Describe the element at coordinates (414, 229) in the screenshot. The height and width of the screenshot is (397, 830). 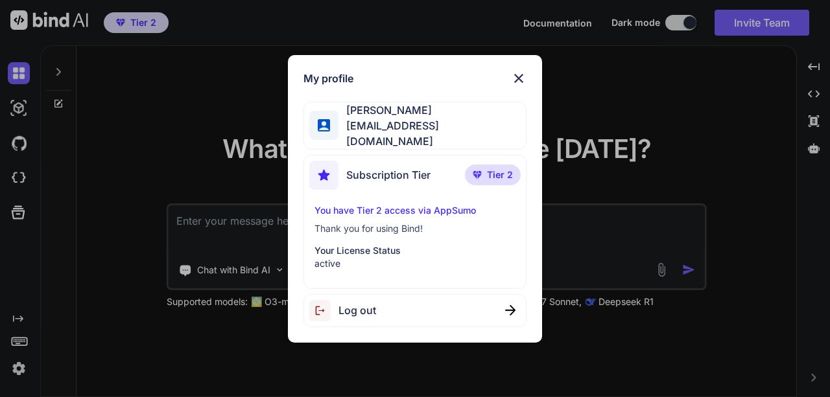
I see `p: Thank you for using Bind!` at that location.